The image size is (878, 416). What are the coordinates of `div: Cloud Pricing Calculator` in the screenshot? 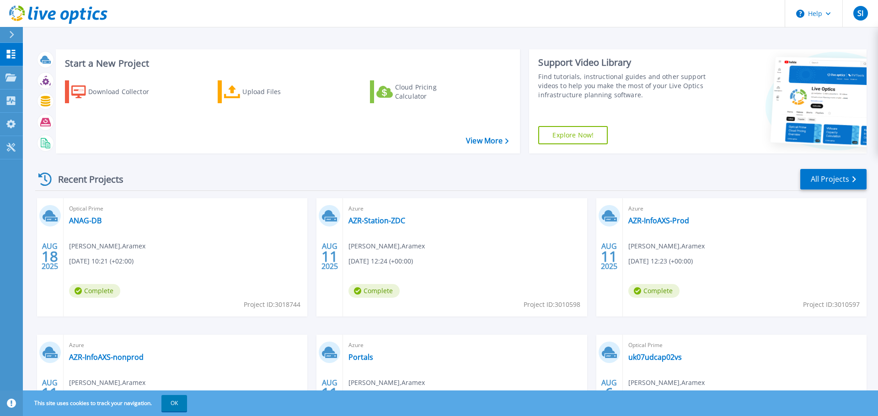 It's located at (432, 92).